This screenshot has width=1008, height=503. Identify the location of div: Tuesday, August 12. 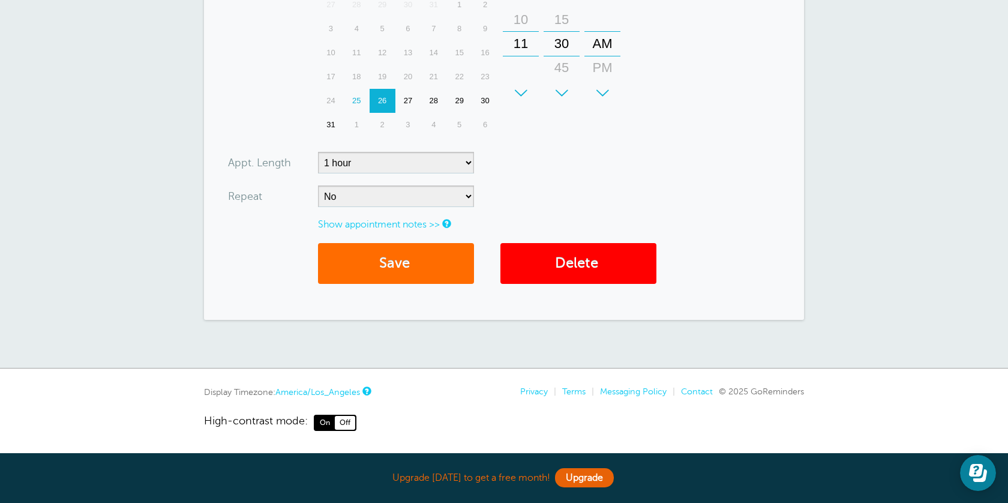
(382, 53).